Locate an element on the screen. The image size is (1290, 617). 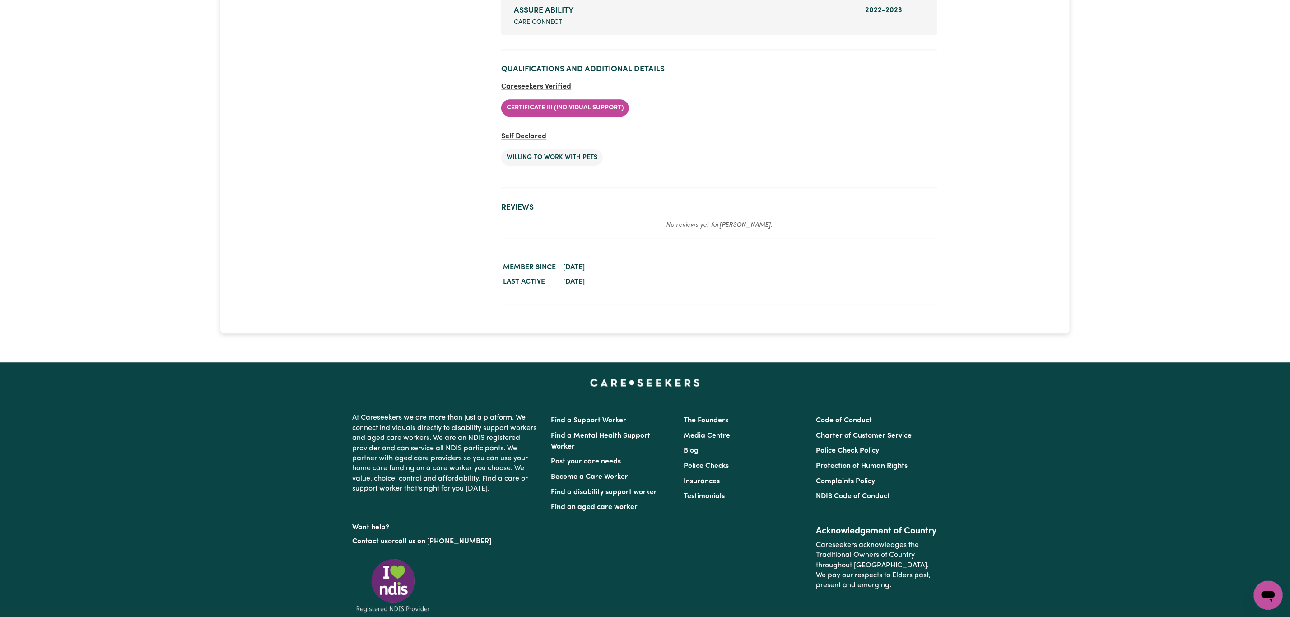
span: CARE CONNECT is located at coordinates (538, 23).